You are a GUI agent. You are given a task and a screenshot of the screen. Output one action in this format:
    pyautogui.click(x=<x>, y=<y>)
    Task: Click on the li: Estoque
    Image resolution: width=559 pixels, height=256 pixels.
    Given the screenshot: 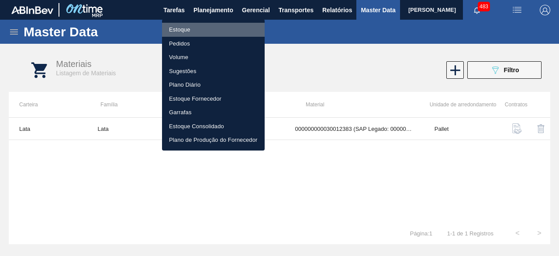 What is the action you would take?
    pyautogui.click(x=213, y=30)
    